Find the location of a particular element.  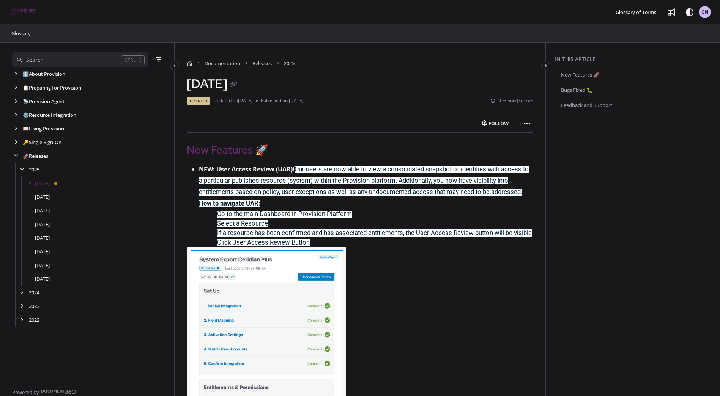

span: Select a Resource is located at coordinates (242, 223).